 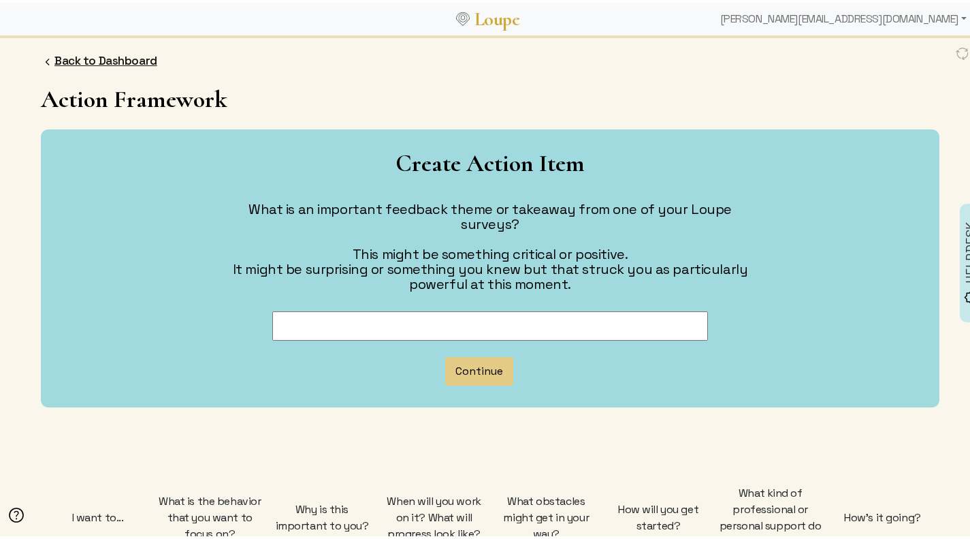 I want to click on button: Continue, so click(x=479, y=368).